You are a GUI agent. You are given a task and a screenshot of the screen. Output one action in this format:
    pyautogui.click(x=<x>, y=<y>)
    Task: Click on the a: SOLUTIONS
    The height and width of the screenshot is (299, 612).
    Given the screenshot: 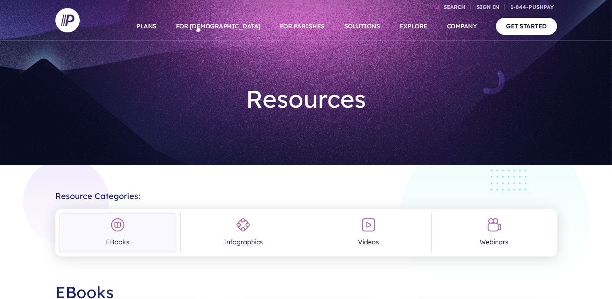 What is the action you would take?
    pyautogui.click(x=362, y=26)
    